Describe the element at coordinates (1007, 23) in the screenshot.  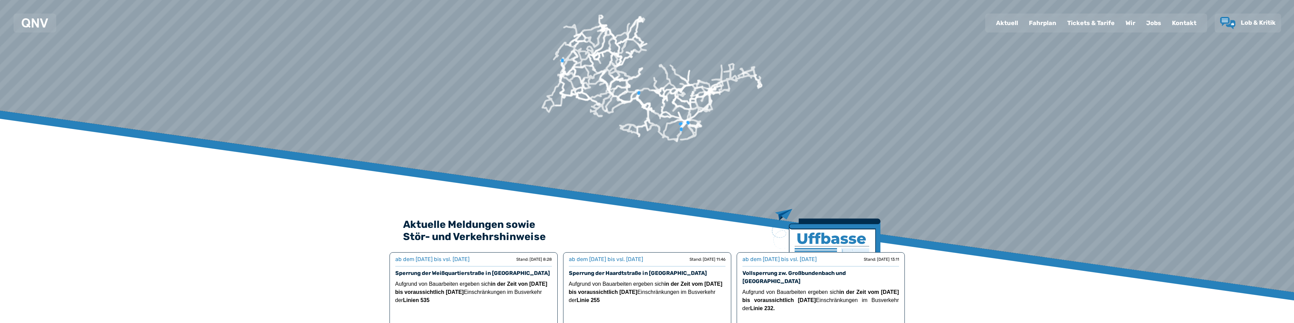
I see `div: Aktuell` at that location.